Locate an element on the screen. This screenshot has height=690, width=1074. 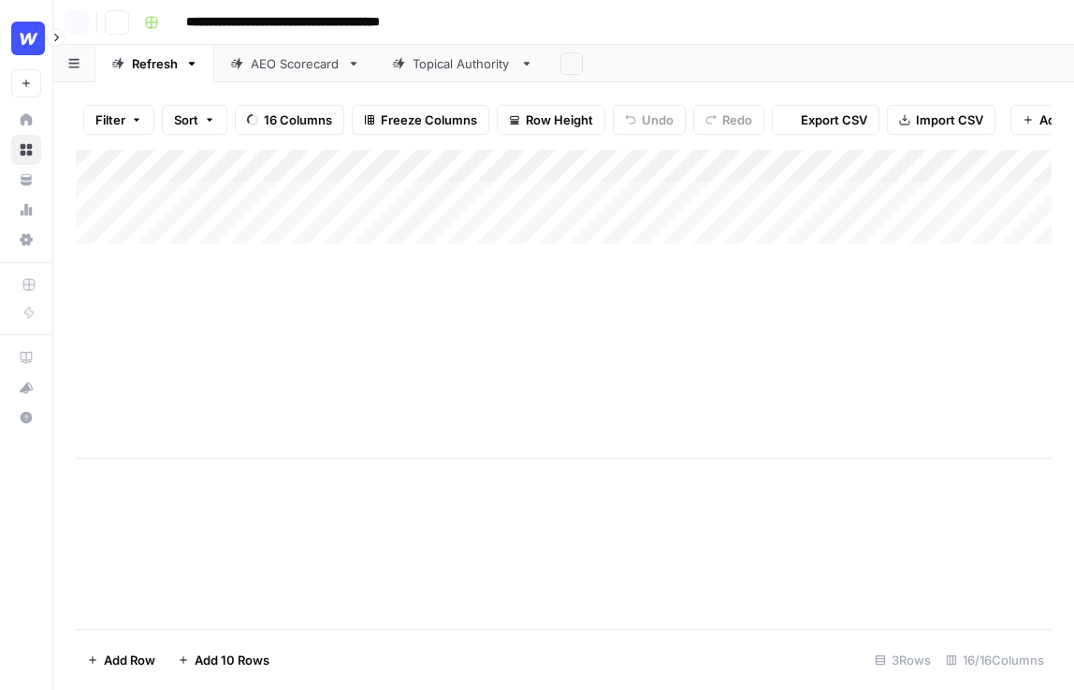
button: Help + Support is located at coordinates (26, 417).